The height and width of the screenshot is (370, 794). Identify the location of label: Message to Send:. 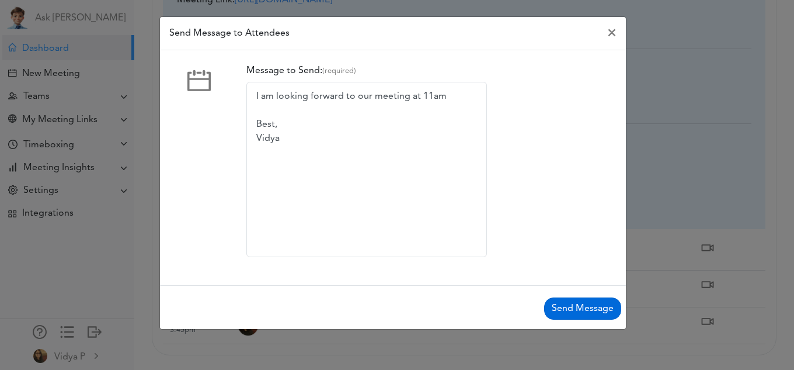
(301, 71).